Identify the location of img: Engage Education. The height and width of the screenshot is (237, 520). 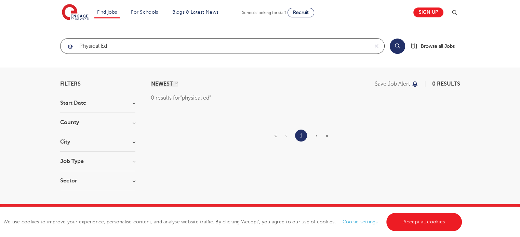
(75, 13).